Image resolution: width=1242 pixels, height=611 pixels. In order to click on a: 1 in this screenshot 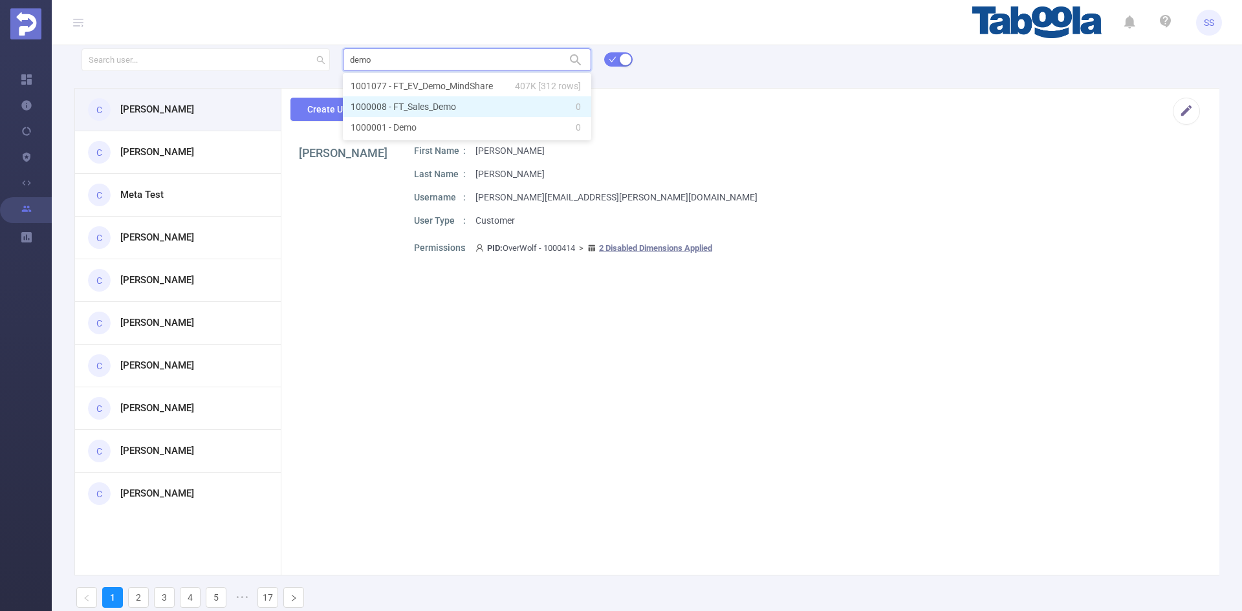, I will do `click(113, 598)`.